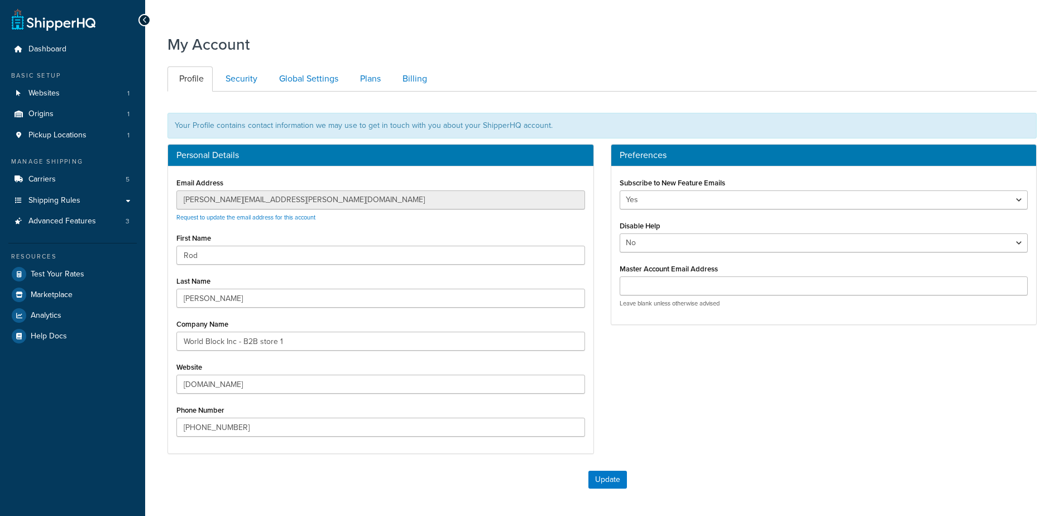 The width and height of the screenshot is (1059, 516). I want to click on li: Help Docs, so click(73, 336).